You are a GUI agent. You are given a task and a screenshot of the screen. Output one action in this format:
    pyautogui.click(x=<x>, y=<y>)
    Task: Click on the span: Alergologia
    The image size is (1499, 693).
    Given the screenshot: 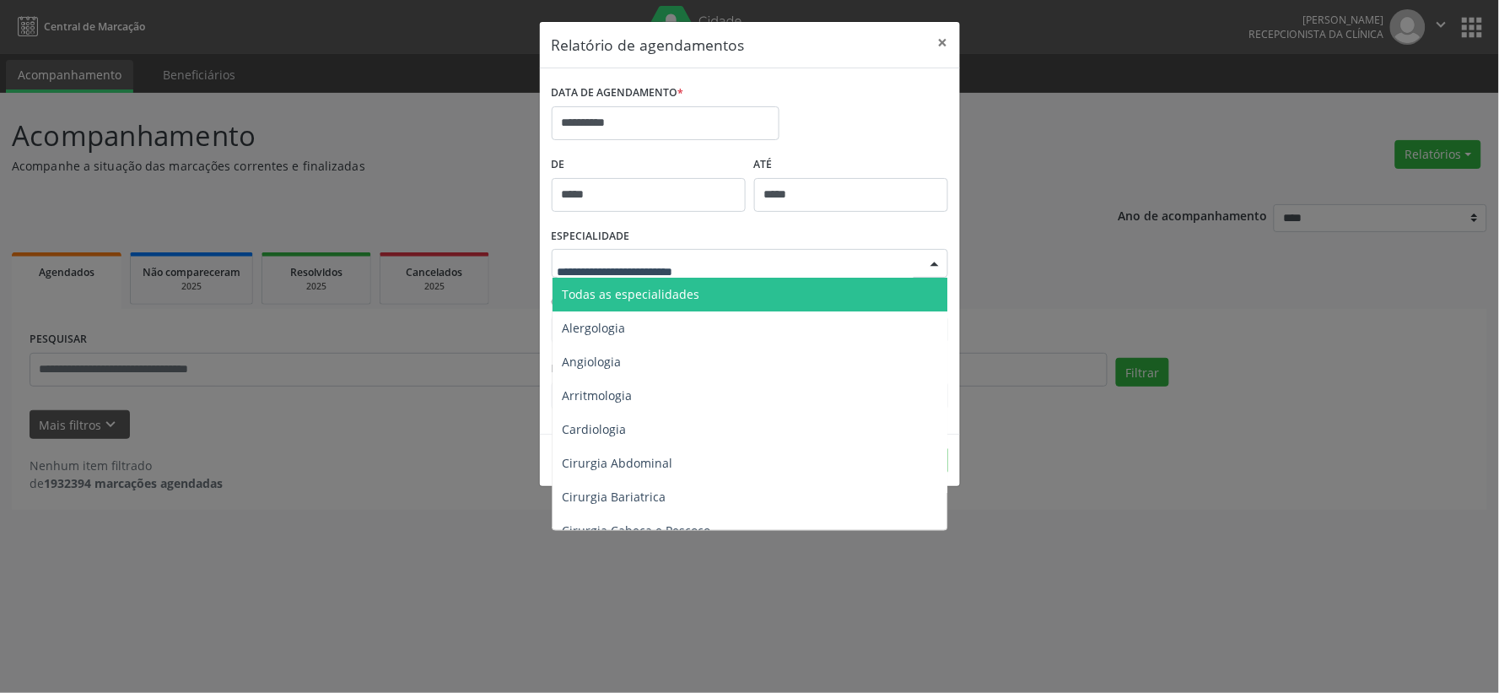 What is the action you would take?
    pyautogui.click(x=594, y=327)
    